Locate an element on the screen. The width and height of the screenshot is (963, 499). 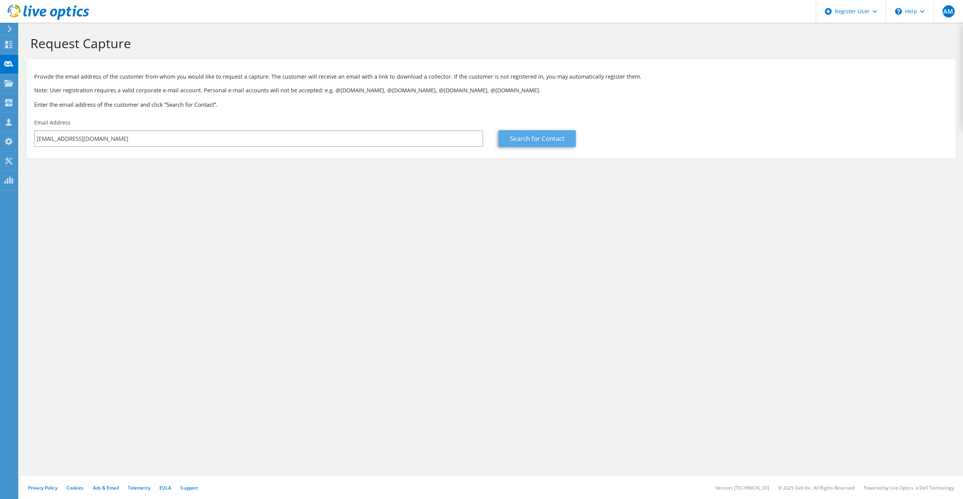
label: Email Address is located at coordinates (52, 123).